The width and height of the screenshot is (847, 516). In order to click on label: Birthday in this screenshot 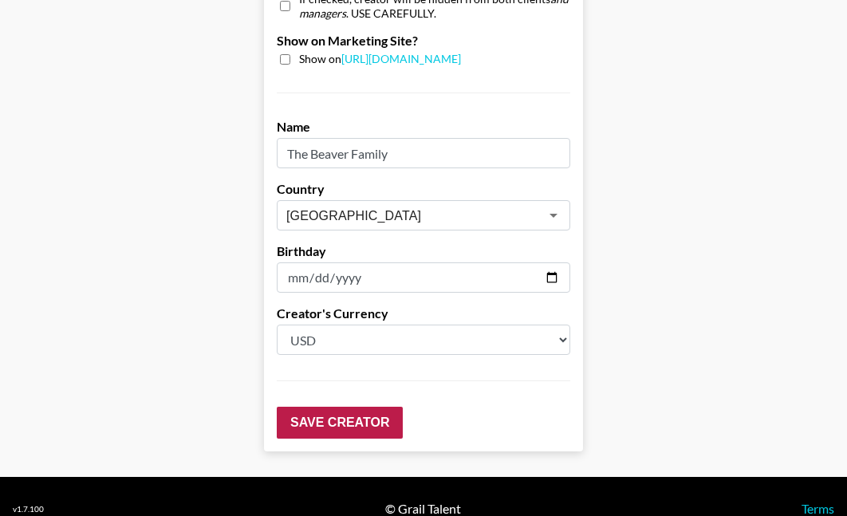, I will do `click(424, 251)`.